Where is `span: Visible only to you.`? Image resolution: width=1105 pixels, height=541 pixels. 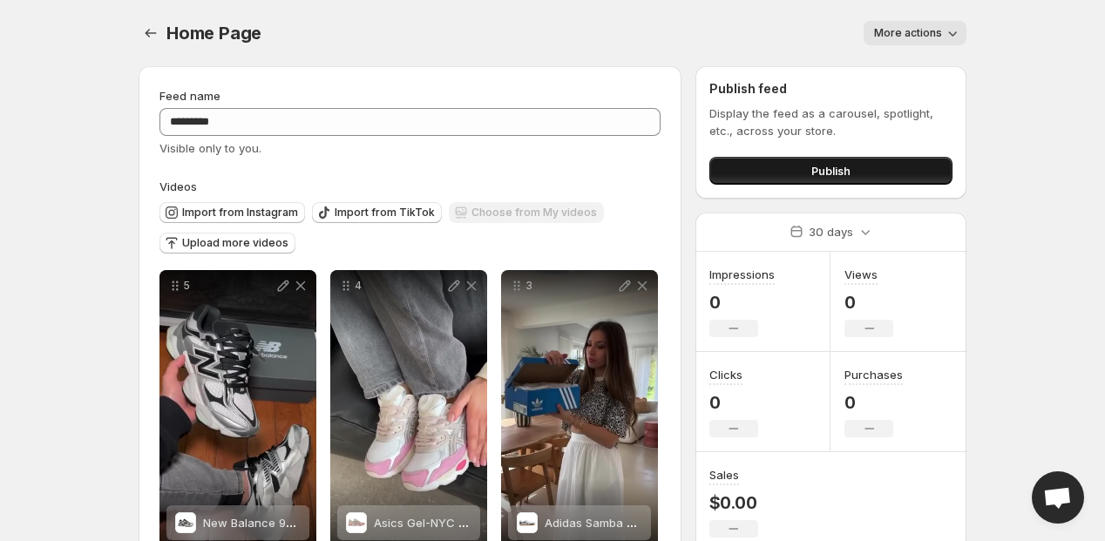 span: Visible only to you. is located at coordinates (210, 148).